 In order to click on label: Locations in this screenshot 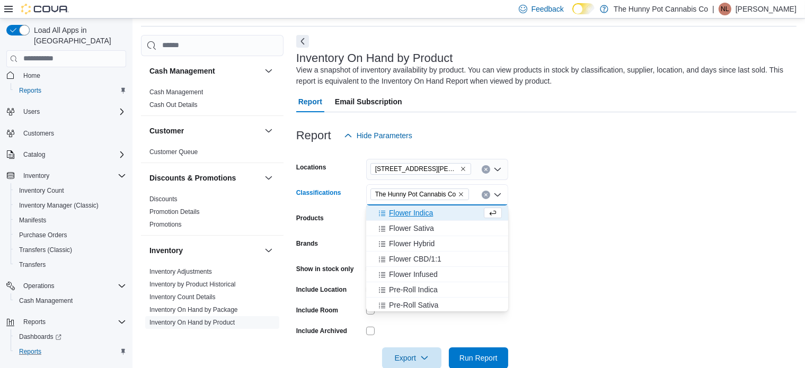, I will do `click(311, 167)`.